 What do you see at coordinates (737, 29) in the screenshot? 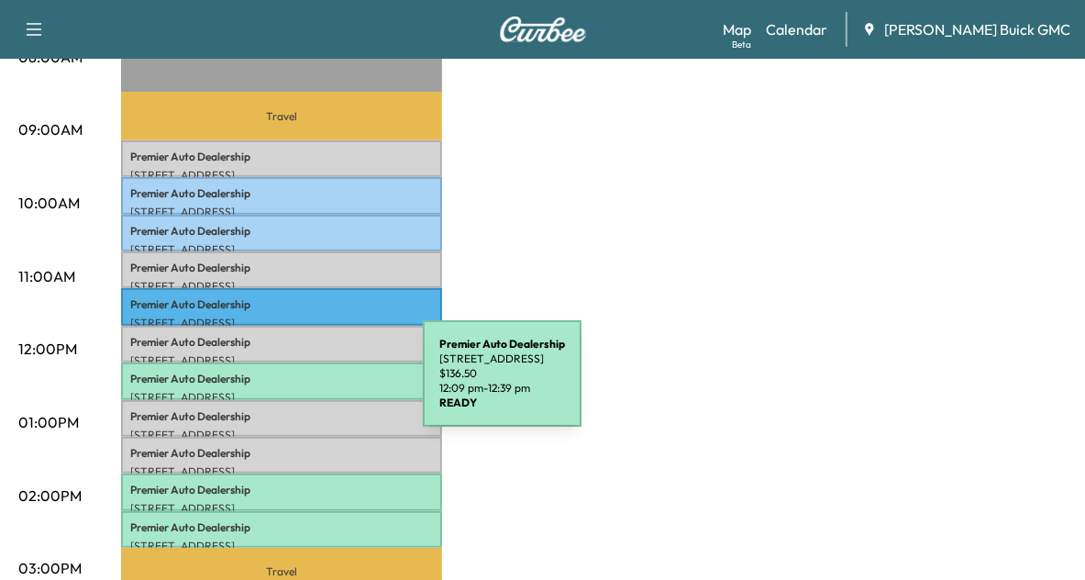
I see `a: MapBeta` at bounding box center [737, 29].